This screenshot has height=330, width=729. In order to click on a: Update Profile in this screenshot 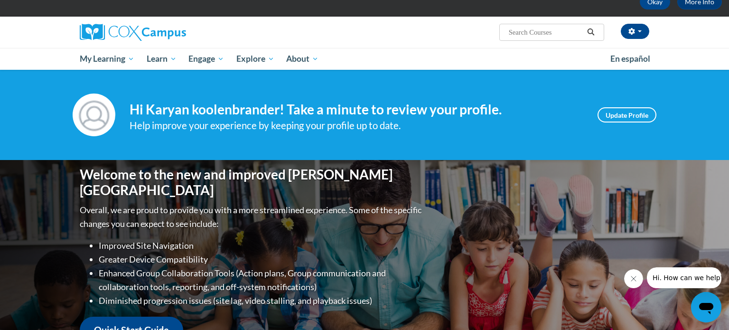, I will do `click(627, 115)`.